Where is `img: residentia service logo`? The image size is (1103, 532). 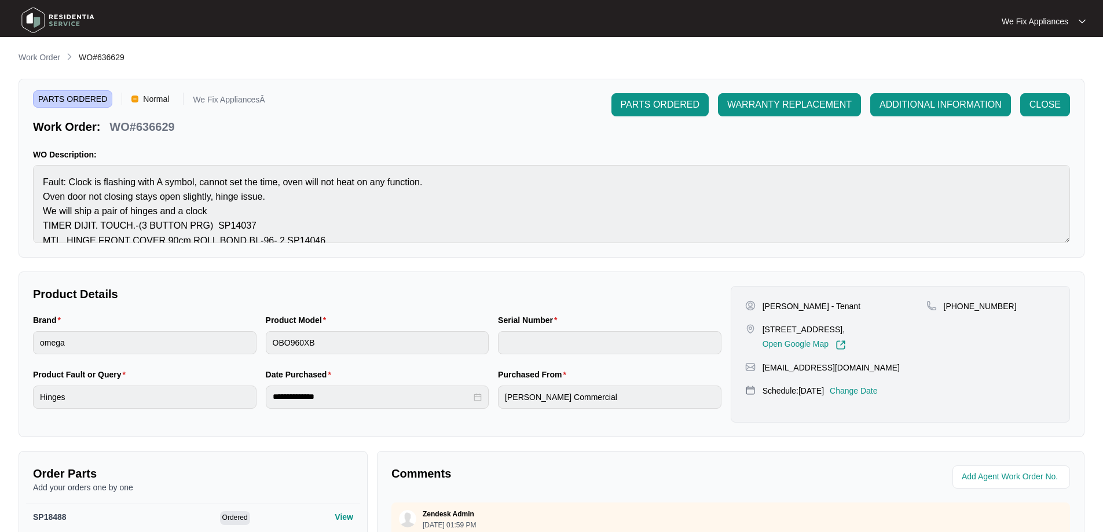
img: residentia service logo is located at coordinates (58, 20).